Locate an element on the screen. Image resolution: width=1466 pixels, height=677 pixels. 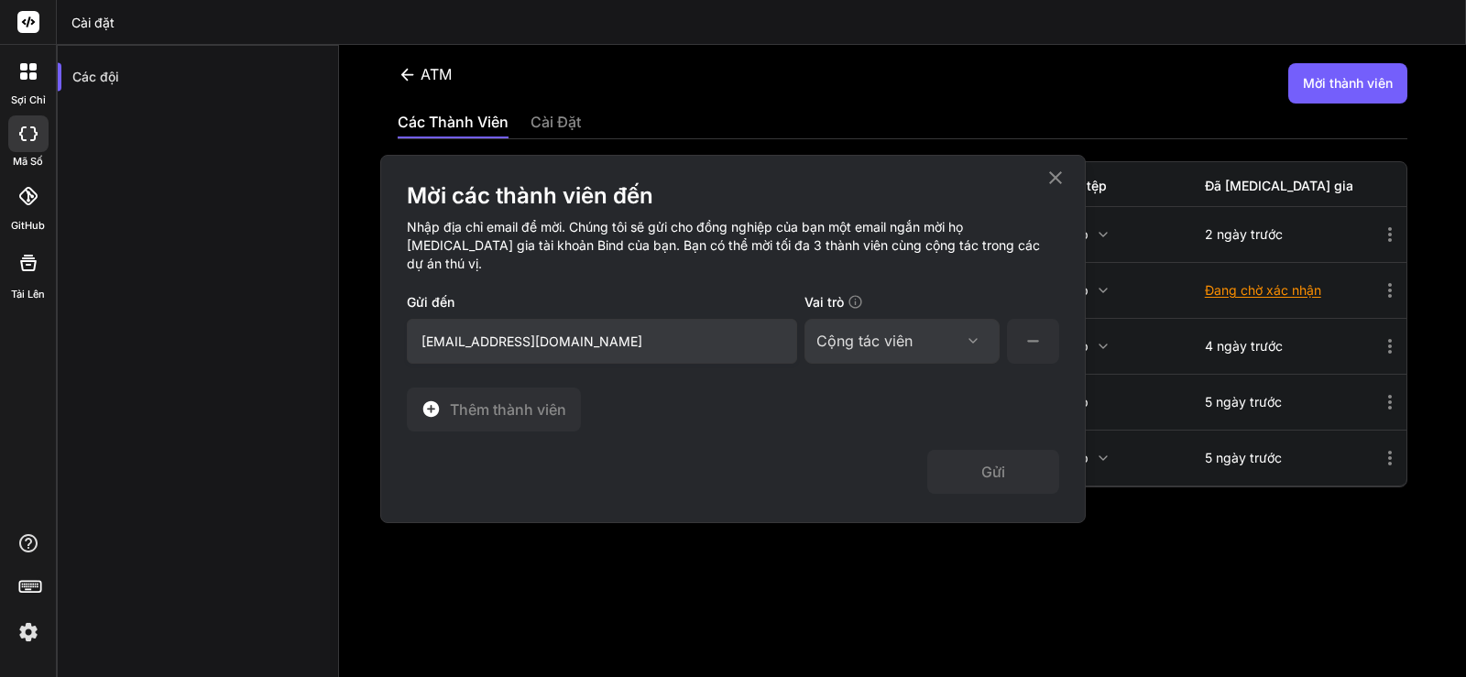
font: Mời các thành viên đến is located at coordinates (530, 195).